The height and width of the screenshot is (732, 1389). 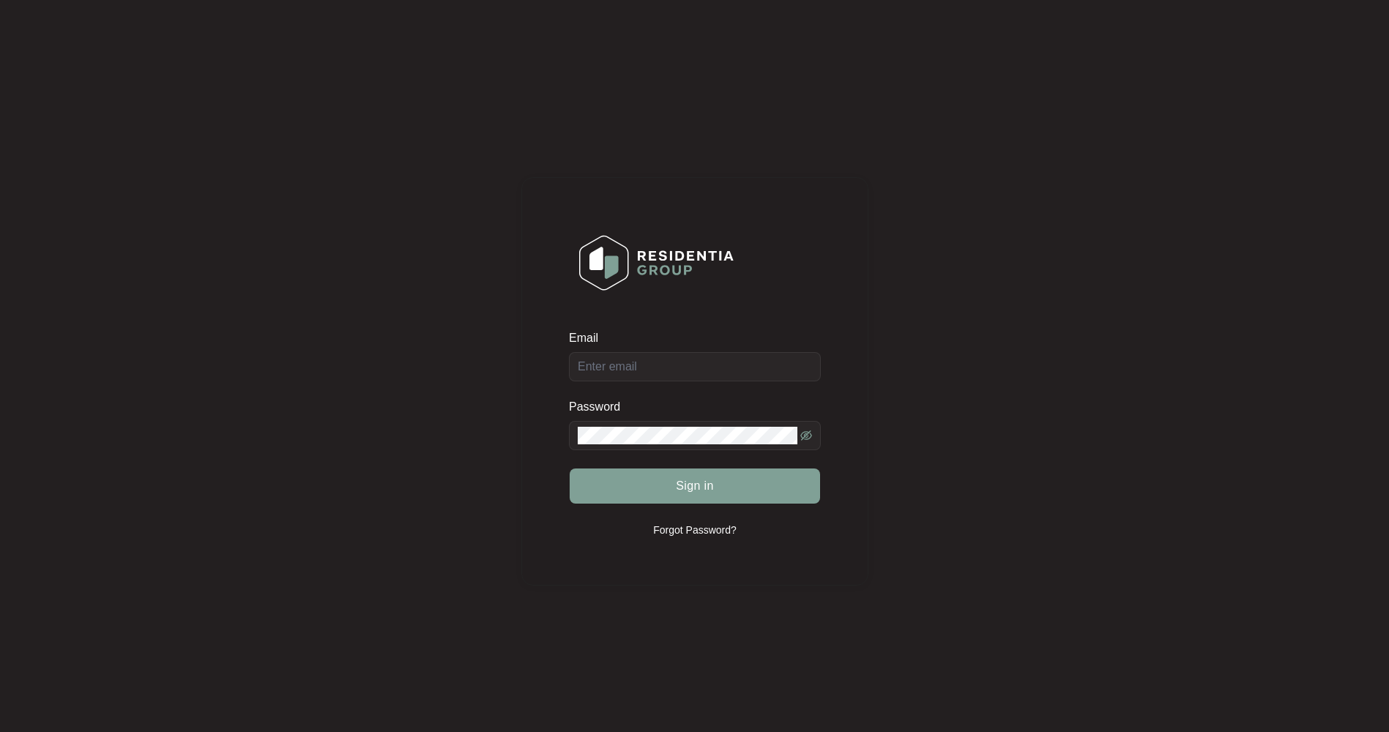 What do you see at coordinates (695, 367) in the screenshot?
I see `input: Email` at bounding box center [695, 367].